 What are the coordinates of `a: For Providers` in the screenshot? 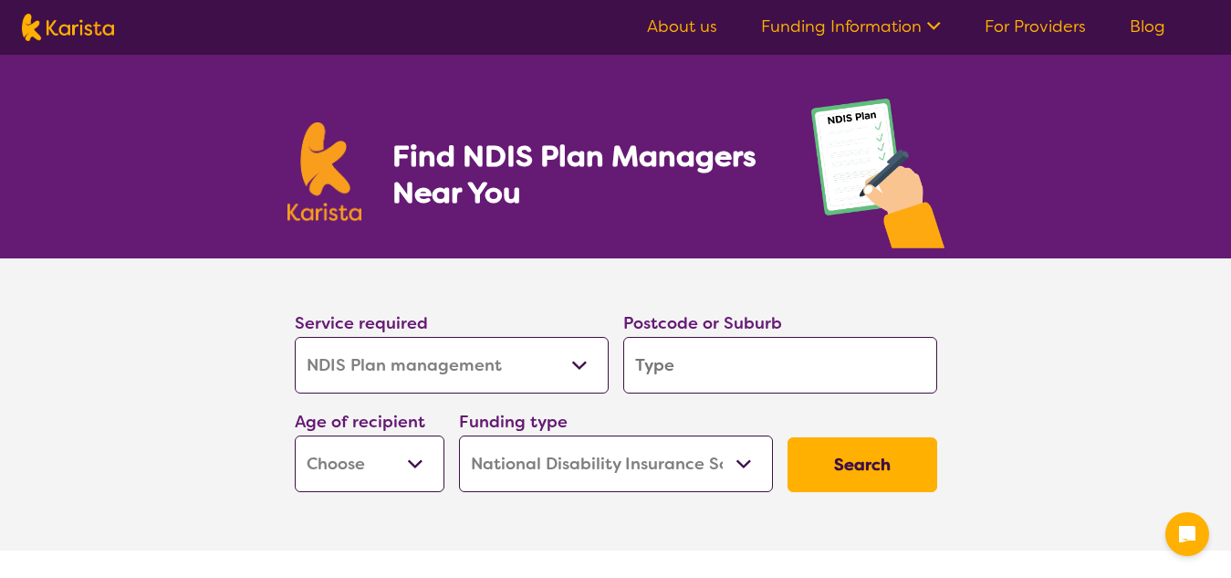 It's located at (1035, 26).